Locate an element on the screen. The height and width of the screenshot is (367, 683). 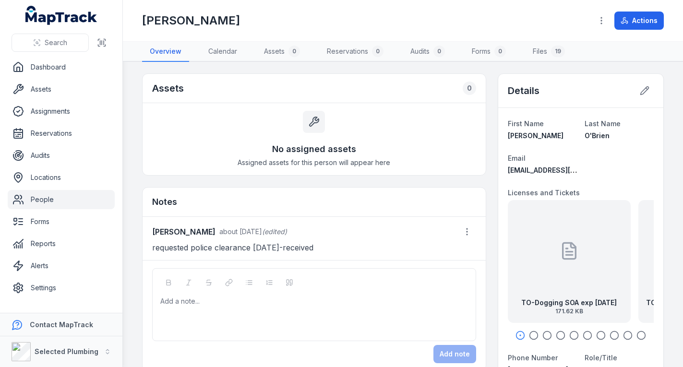
a: Forms is located at coordinates (61, 222).